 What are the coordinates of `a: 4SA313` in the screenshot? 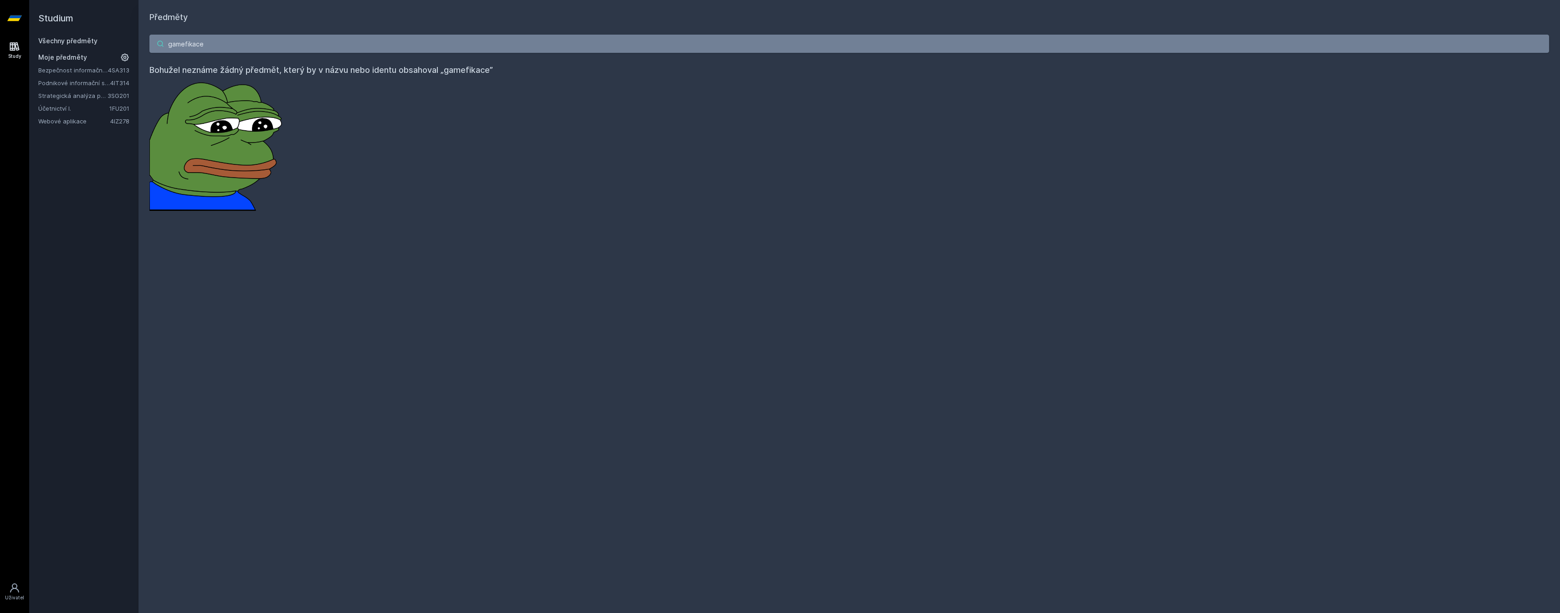 It's located at (118, 70).